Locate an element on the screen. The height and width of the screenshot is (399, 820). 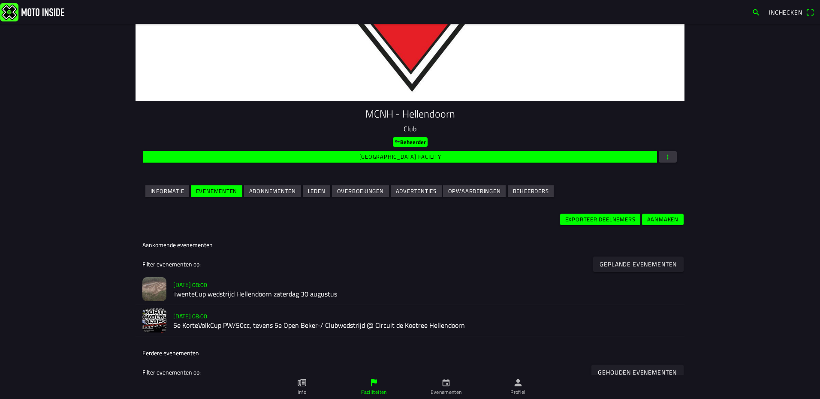
ion-button: Beheerders is located at coordinates (531, 191).